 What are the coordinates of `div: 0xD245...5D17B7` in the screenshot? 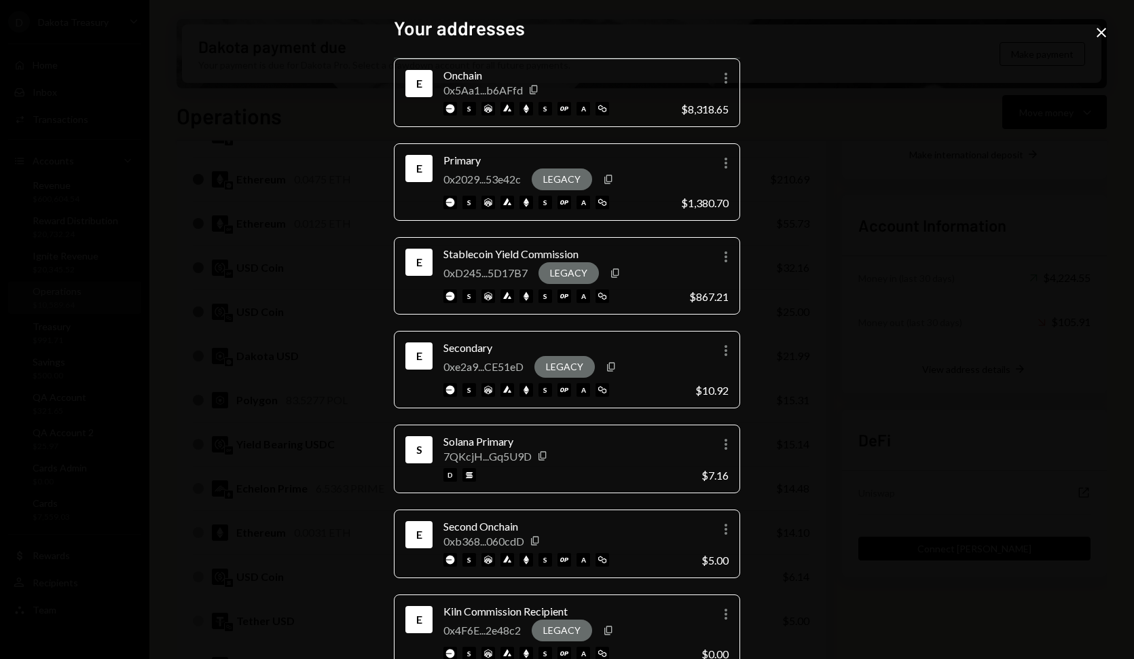 It's located at (486, 272).